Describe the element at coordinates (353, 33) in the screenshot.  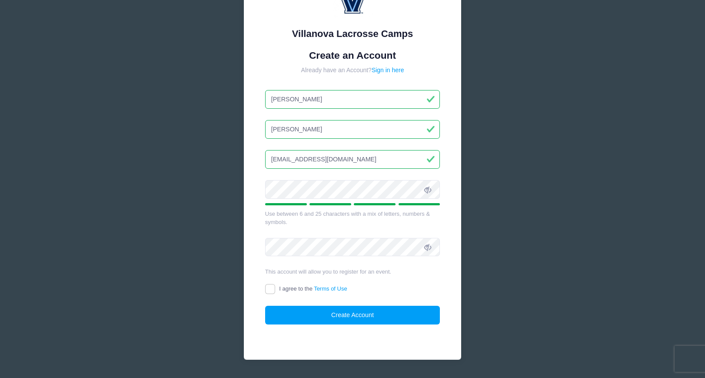
I see `div: Villanova Lacrosse Camps` at that location.